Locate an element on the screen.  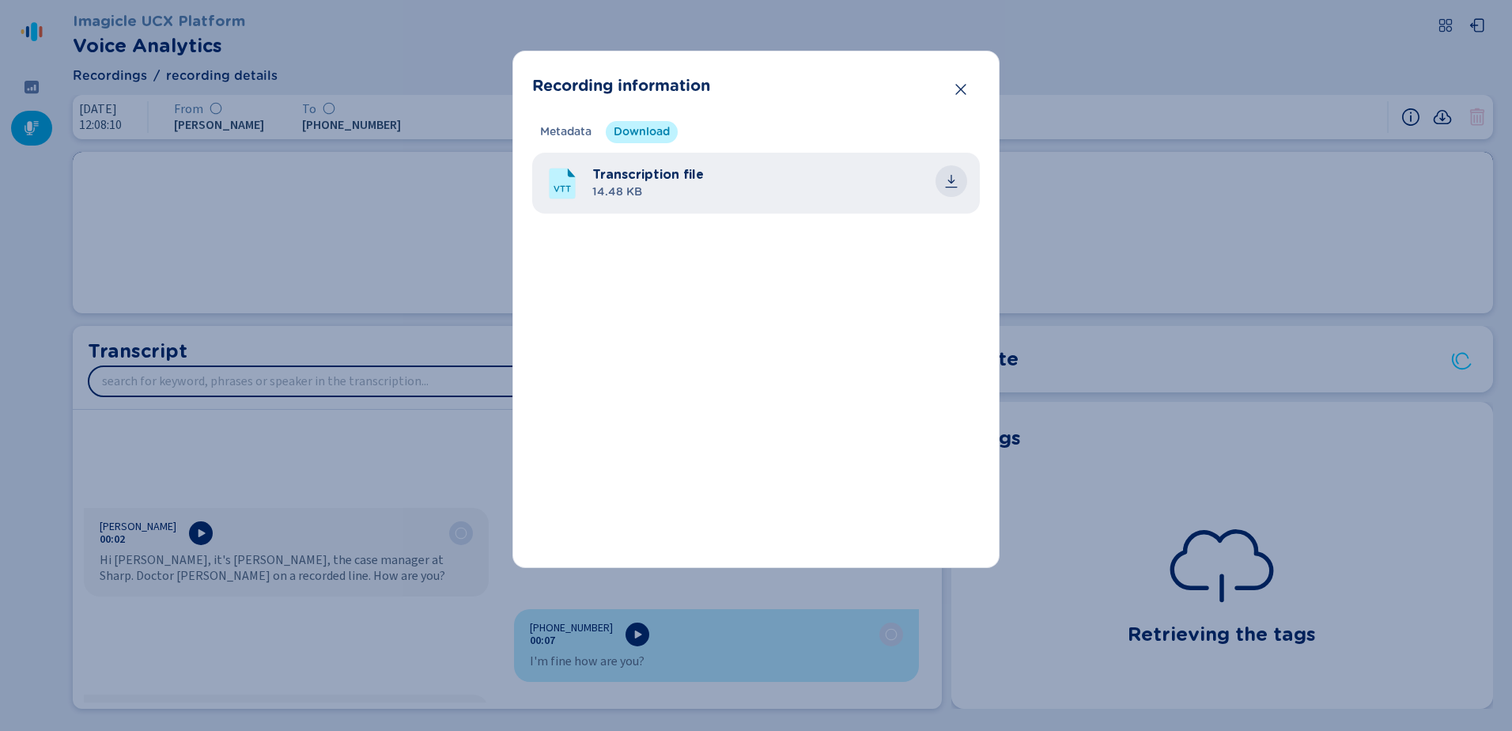
button: Close is located at coordinates (961, 89).